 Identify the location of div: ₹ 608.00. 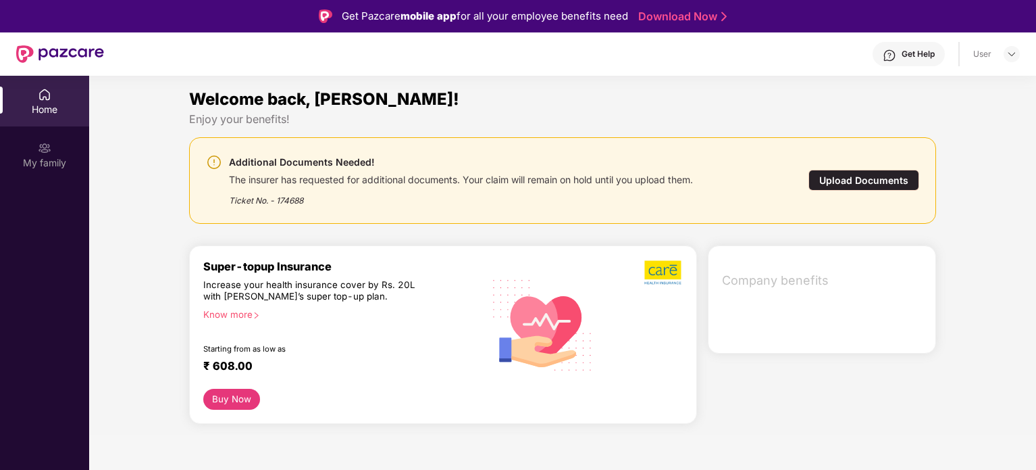
(336, 367).